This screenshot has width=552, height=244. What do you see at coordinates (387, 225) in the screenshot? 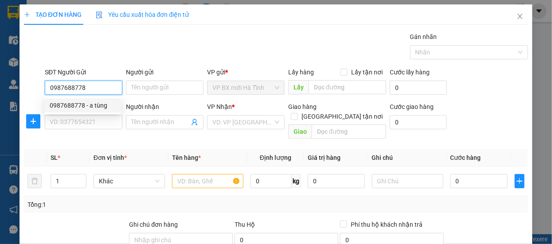
I see `span: Phí thu hộ khách nhận trả` at bounding box center [387, 225].